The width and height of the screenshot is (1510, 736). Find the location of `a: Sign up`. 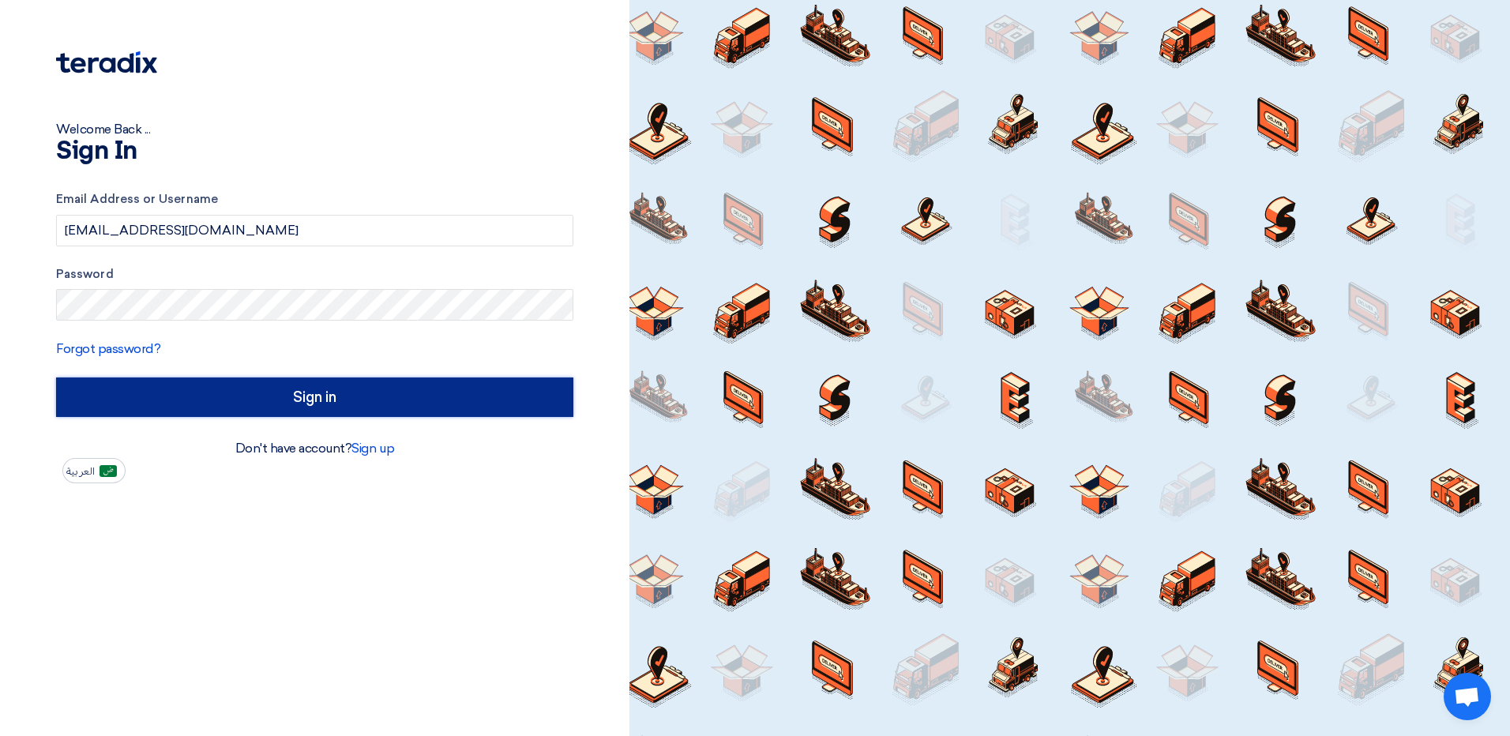

a: Sign up is located at coordinates (373, 448).